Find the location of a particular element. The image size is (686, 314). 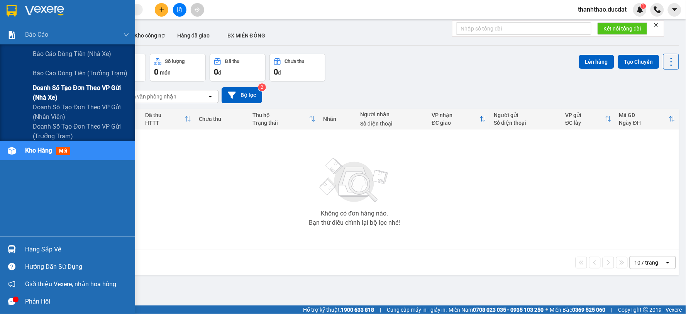

span: Báo cáo dòng tiền (nhà xe) is located at coordinates (72, 54).